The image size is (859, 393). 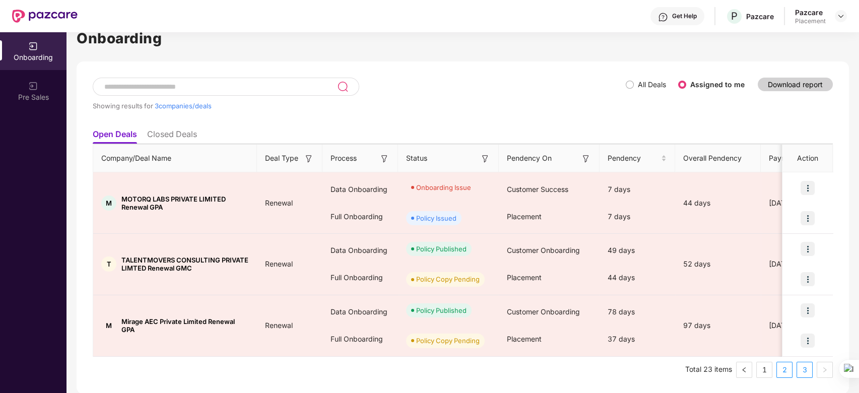 I want to click on li: Previous Page, so click(x=744, y=370).